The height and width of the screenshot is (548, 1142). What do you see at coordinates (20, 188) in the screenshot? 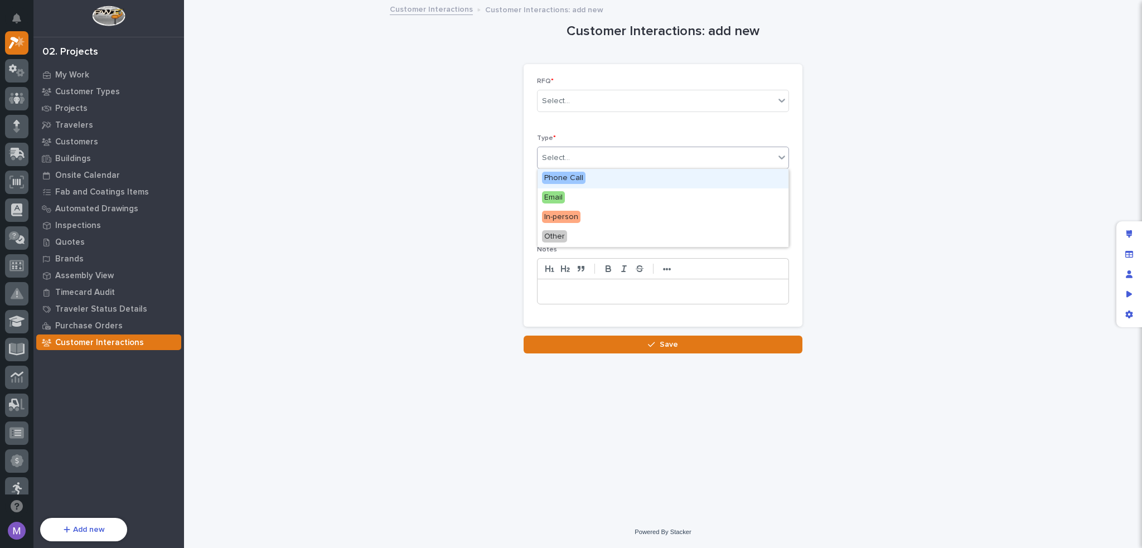
I see `img: Brittany` at bounding box center [20, 188].